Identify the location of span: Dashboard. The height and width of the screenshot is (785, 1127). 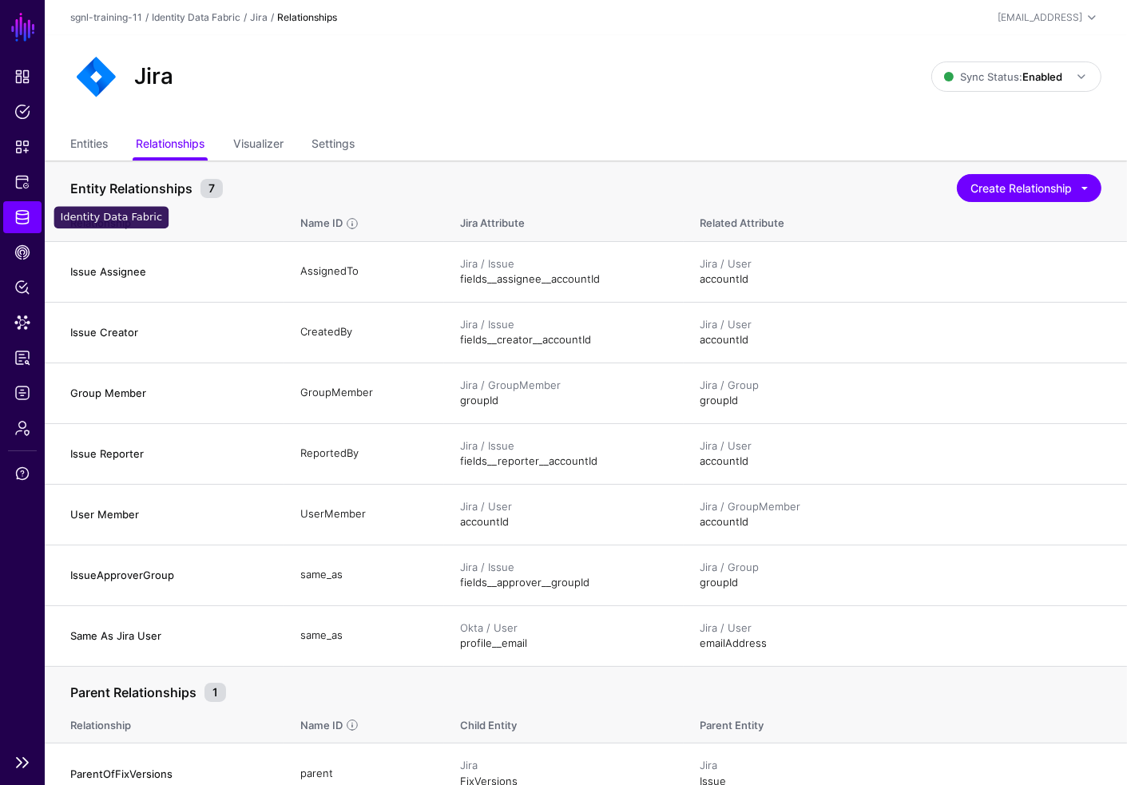
(22, 77).